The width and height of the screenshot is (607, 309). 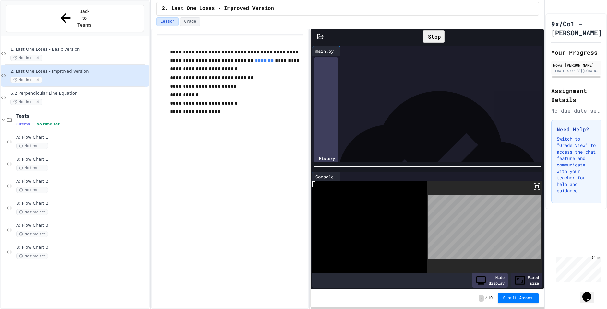 What do you see at coordinates (167, 22) in the screenshot?
I see `button: Lesson` at bounding box center [167, 22].